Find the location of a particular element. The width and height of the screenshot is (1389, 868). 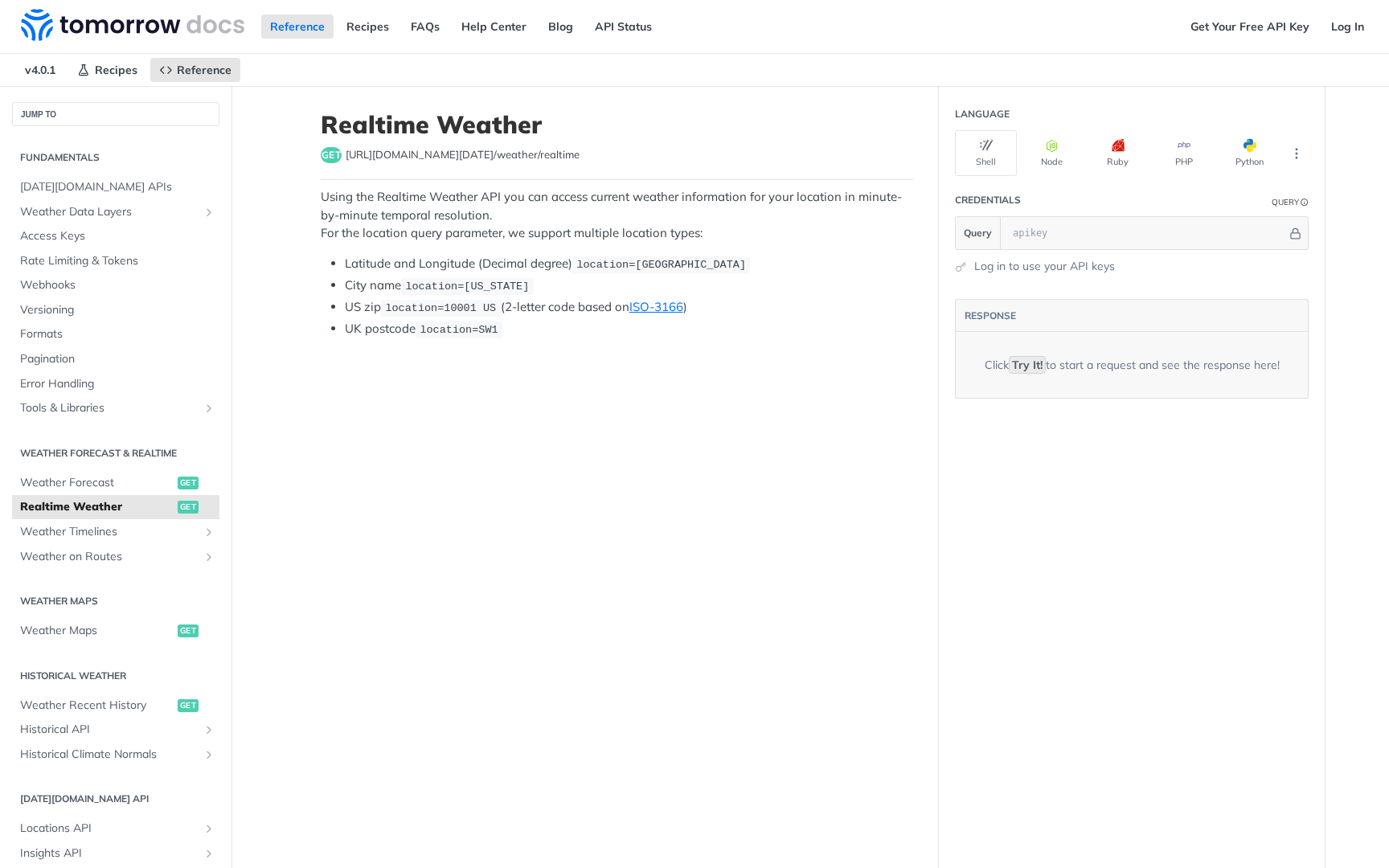

span: Formats is located at coordinates (118, 334).